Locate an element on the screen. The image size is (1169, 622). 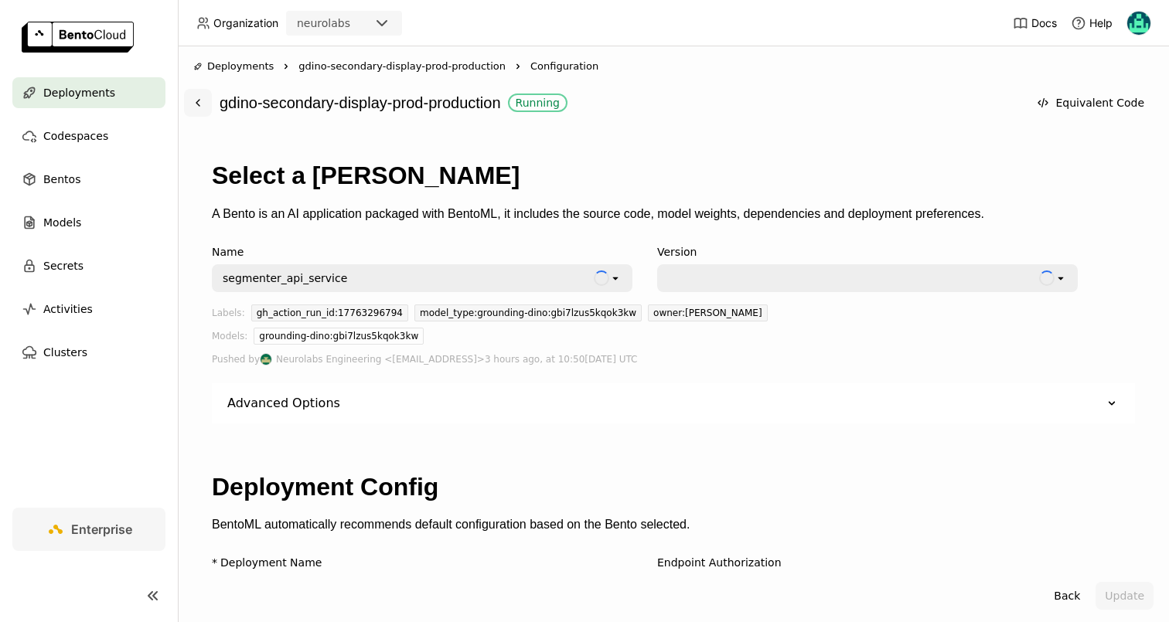
span: Help is located at coordinates (1101, 23).